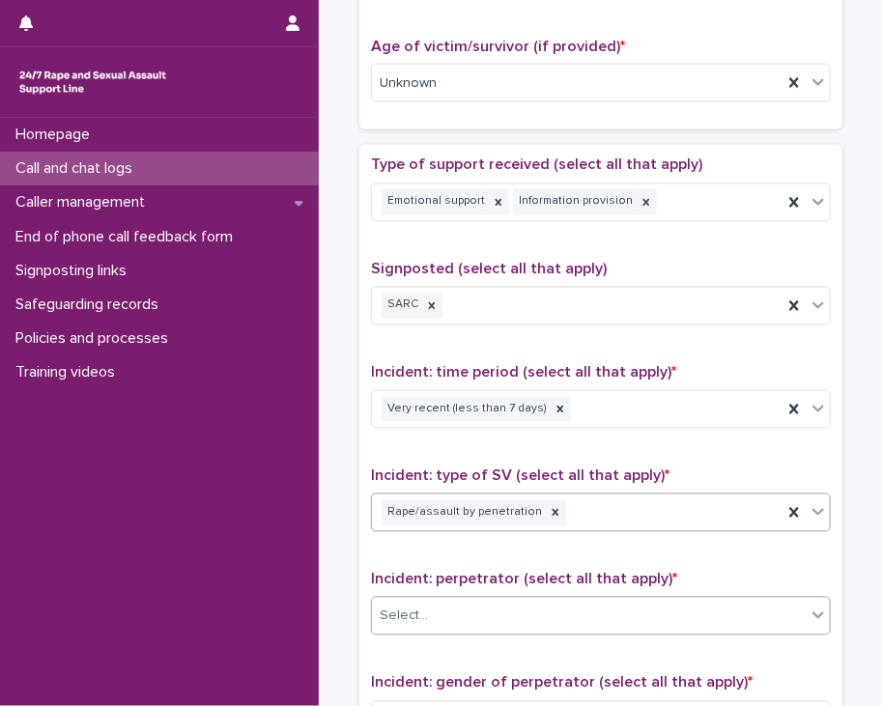  What do you see at coordinates (69, 372) in the screenshot?
I see `p: Training videos` at bounding box center [69, 372].